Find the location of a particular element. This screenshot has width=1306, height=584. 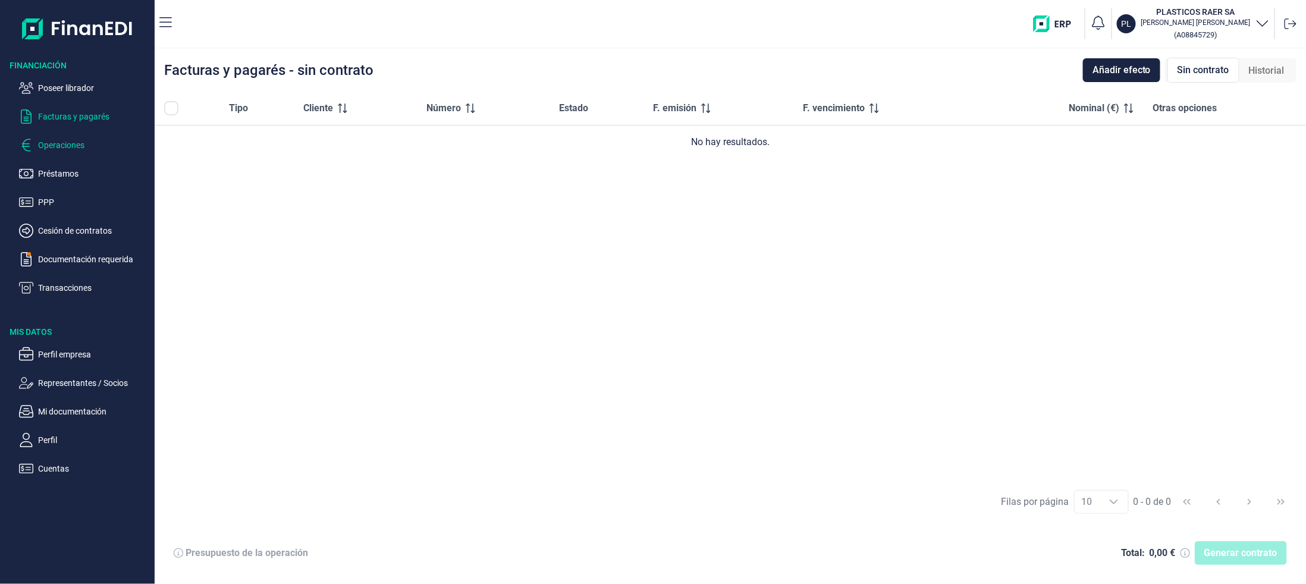

p: Transacciones is located at coordinates (94, 288).